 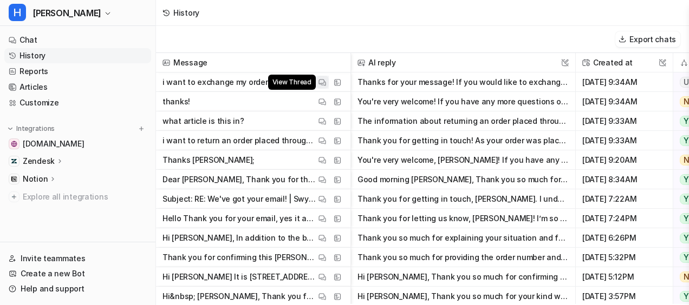 I want to click on img: expand menu, so click(x=10, y=129).